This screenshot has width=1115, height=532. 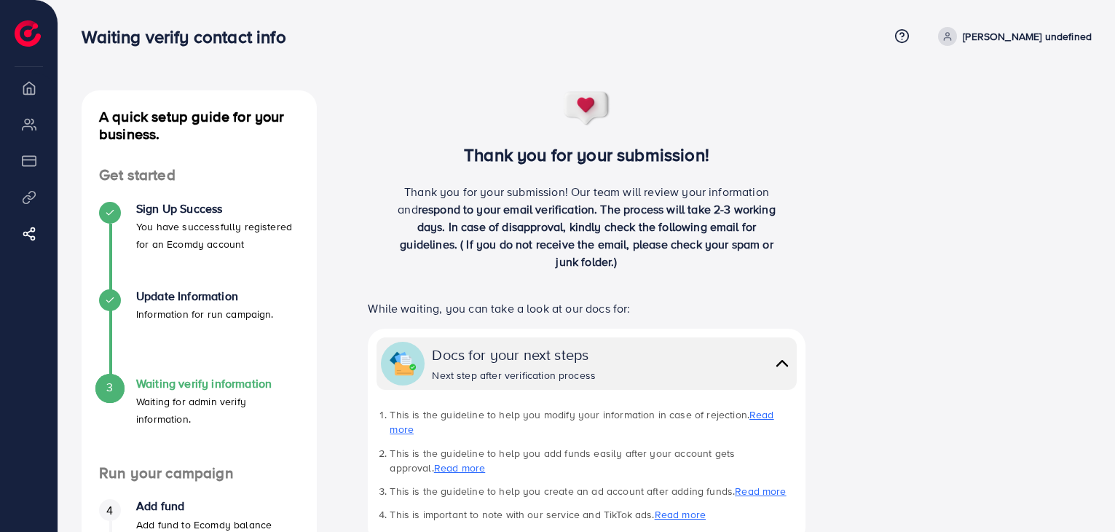 I want to click on span: 4, so click(x=109, y=510).